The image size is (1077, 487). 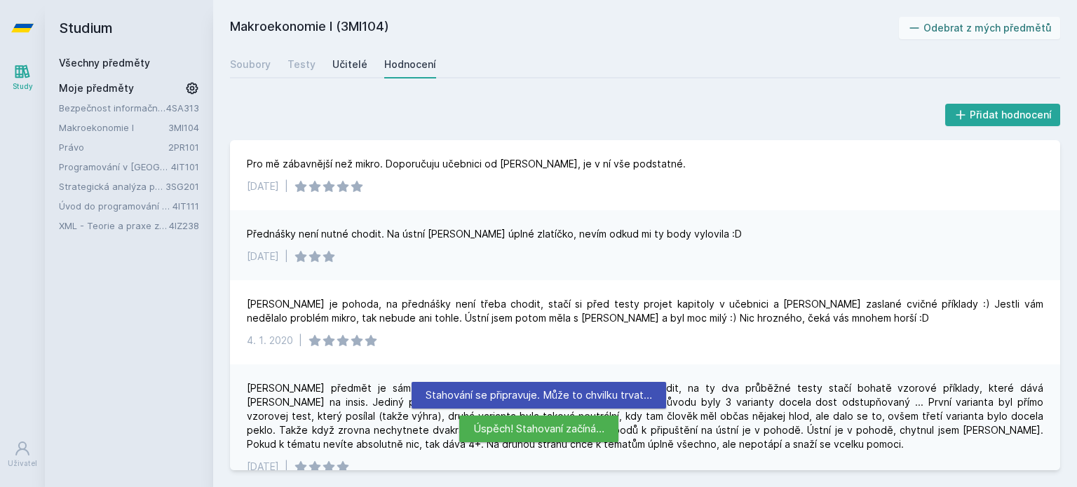 What do you see at coordinates (410, 64) in the screenshot?
I see `div: Hodnocení` at bounding box center [410, 64].